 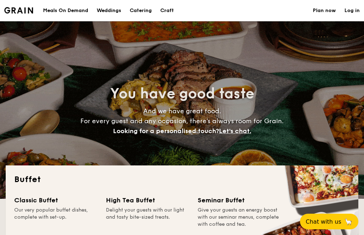 What do you see at coordinates (329, 222) in the screenshot?
I see `button: Chat with us🦙` at bounding box center [329, 222].